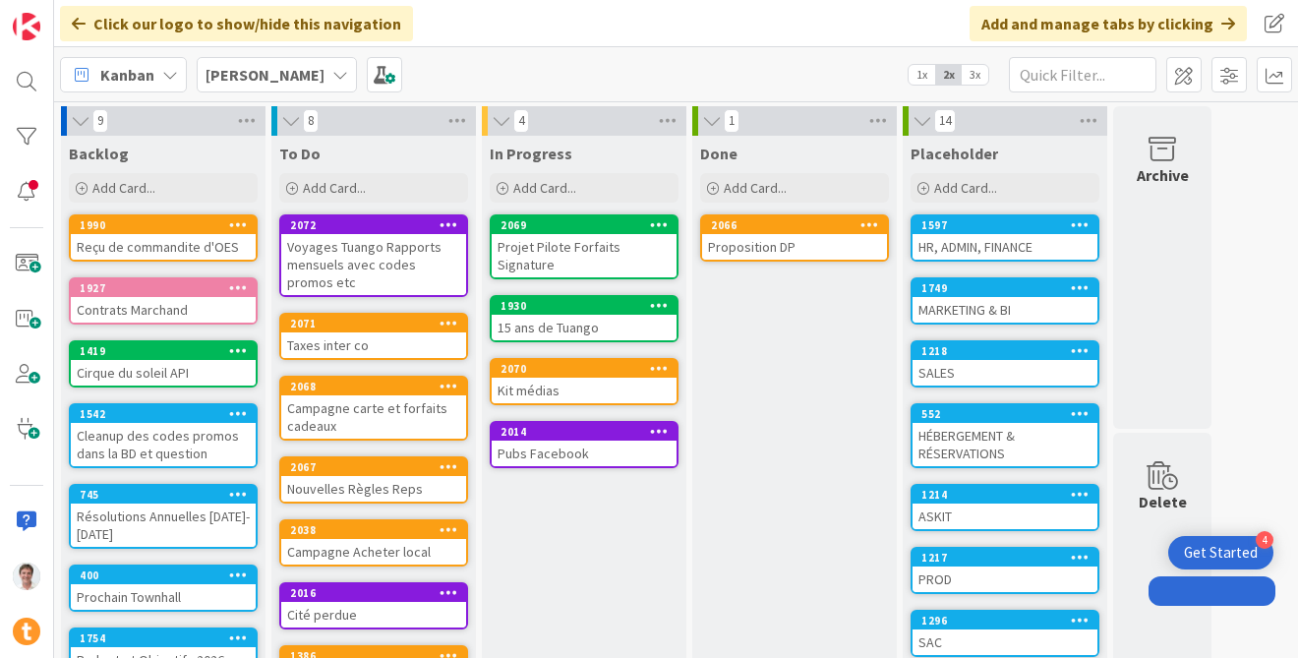  Describe the element at coordinates (163, 588) in the screenshot. I see `a: 400Prochain Townhall` at that location.